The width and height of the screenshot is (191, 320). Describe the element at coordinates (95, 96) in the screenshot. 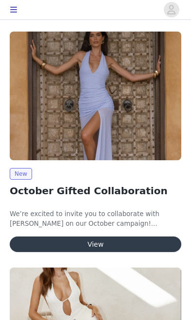

I see `img: Peppermayo EU` at that location.